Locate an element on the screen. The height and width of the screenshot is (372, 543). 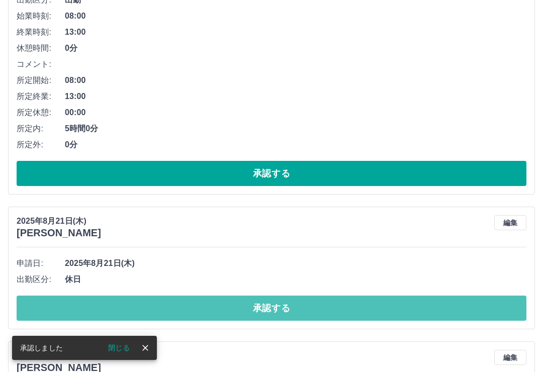
span: 所定開始: is located at coordinates (41, 80).